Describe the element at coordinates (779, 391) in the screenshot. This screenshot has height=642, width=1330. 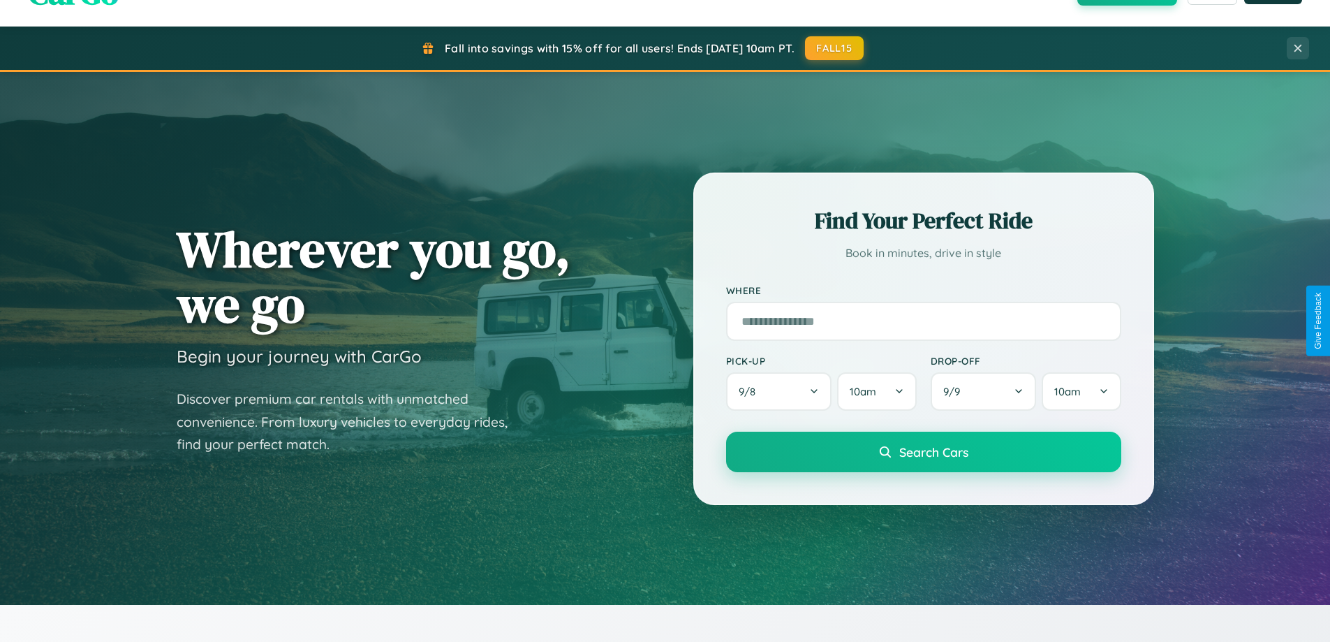
I see `button: 9/8` at that location.